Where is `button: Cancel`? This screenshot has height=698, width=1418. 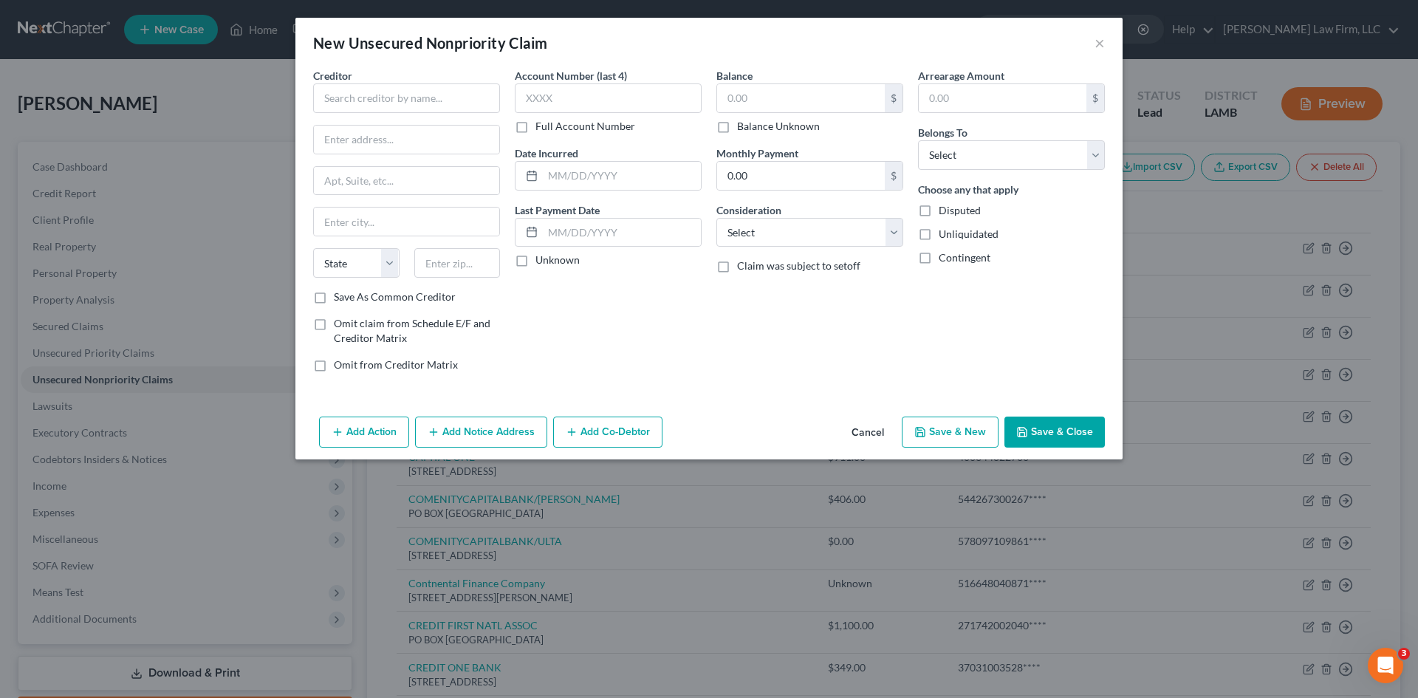 button: Cancel is located at coordinates (868, 433).